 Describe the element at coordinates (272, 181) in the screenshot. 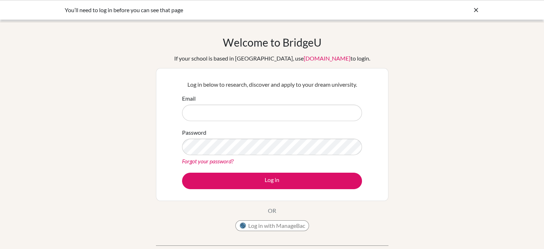

I see `button: Log in` at that location.